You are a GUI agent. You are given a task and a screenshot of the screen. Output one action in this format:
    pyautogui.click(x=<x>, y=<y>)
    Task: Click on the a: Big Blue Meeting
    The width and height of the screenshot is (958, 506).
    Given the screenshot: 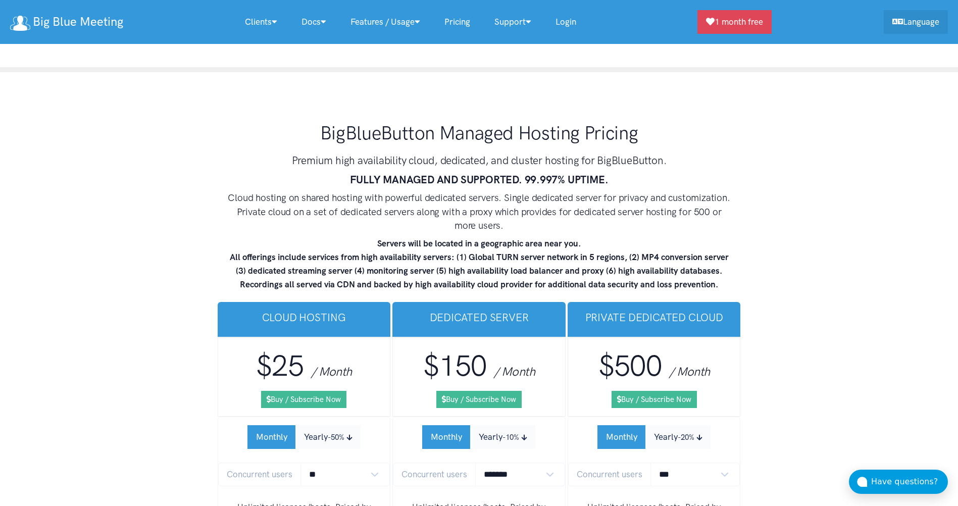 What is the action you would take?
    pyautogui.click(x=67, y=22)
    